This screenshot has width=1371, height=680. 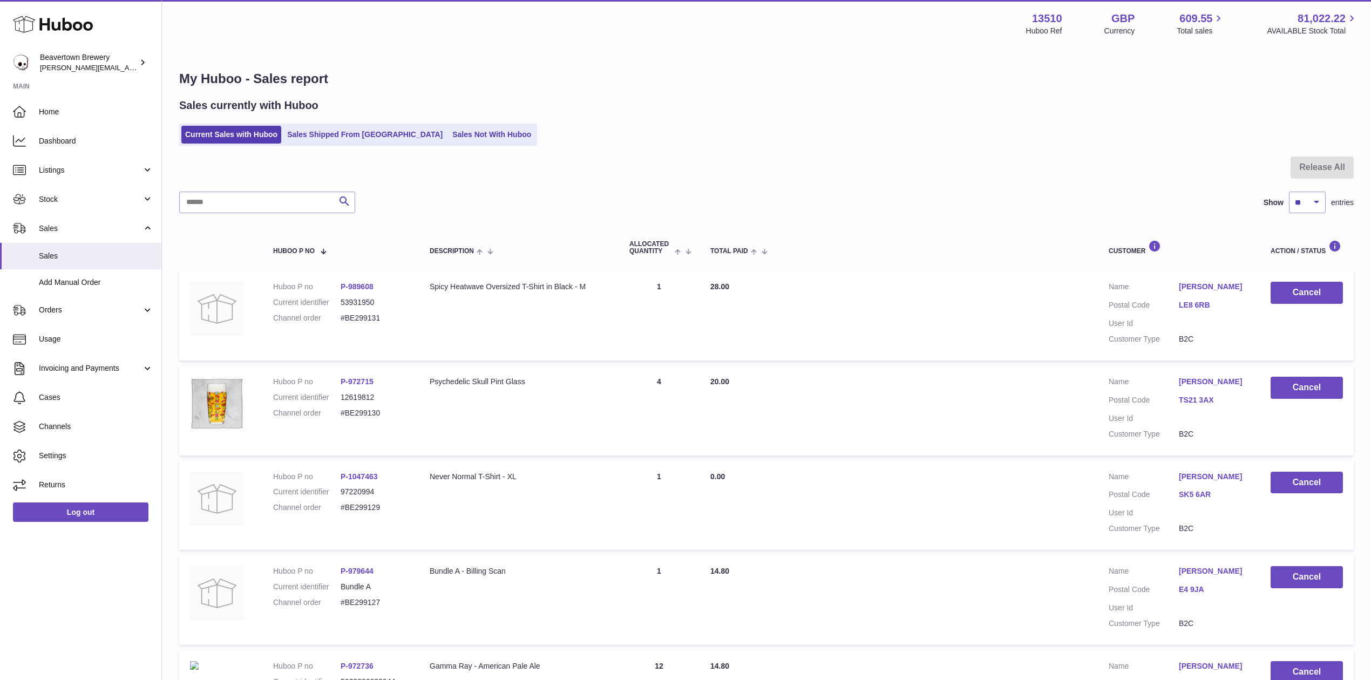 What do you see at coordinates (1273, 202) in the screenshot?
I see `label: Show` at bounding box center [1273, 202].